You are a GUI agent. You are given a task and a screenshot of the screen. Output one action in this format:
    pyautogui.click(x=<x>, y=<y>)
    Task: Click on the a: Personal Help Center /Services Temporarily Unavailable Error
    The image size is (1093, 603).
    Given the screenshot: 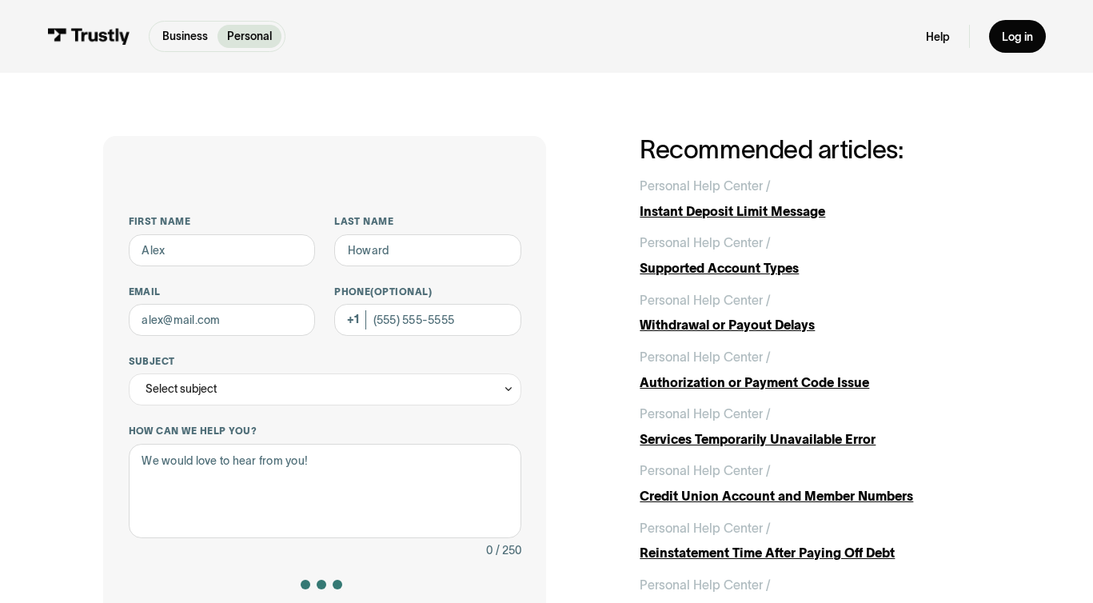 What is the action you would take?
    pyautogui.click(x=815, y=426)
    